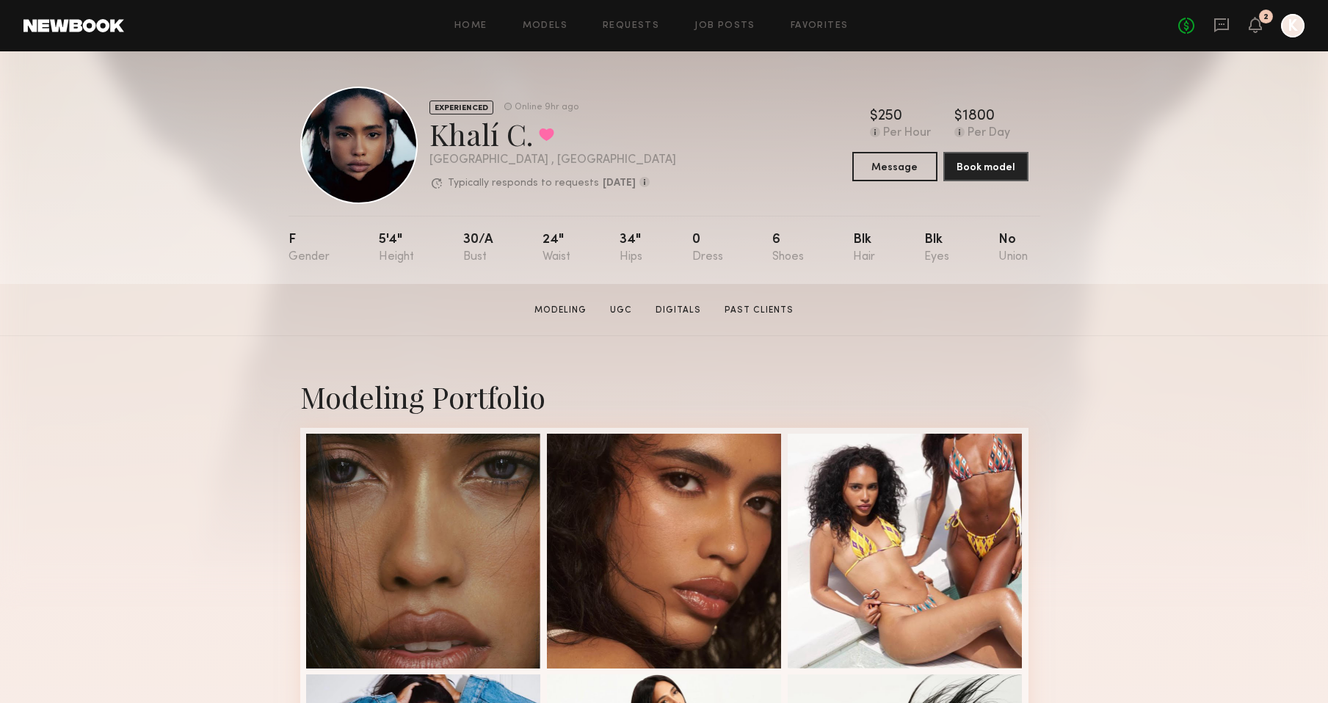 The image size is (1328, 703). I want to click on div: 250, so click(890, 117).